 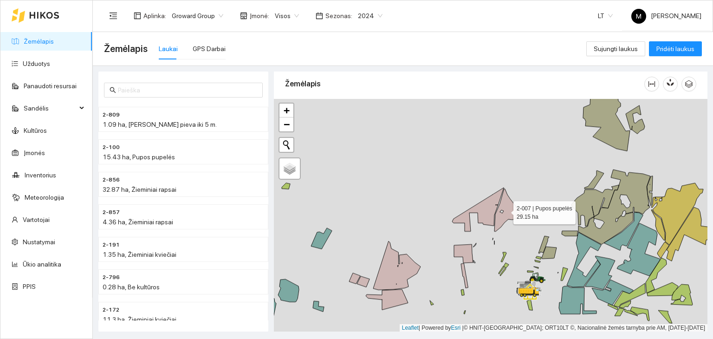 I want to click on span: 11.3 ha, Žieminiai kviečiai, so click(x=139, y=319).